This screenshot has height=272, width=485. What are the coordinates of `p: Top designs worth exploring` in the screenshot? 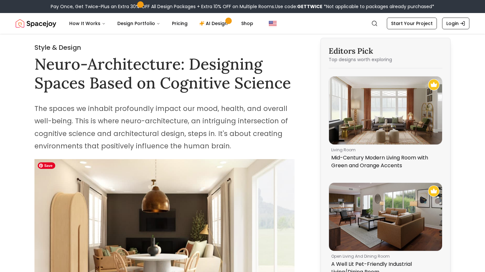 It's located at (386, 60).